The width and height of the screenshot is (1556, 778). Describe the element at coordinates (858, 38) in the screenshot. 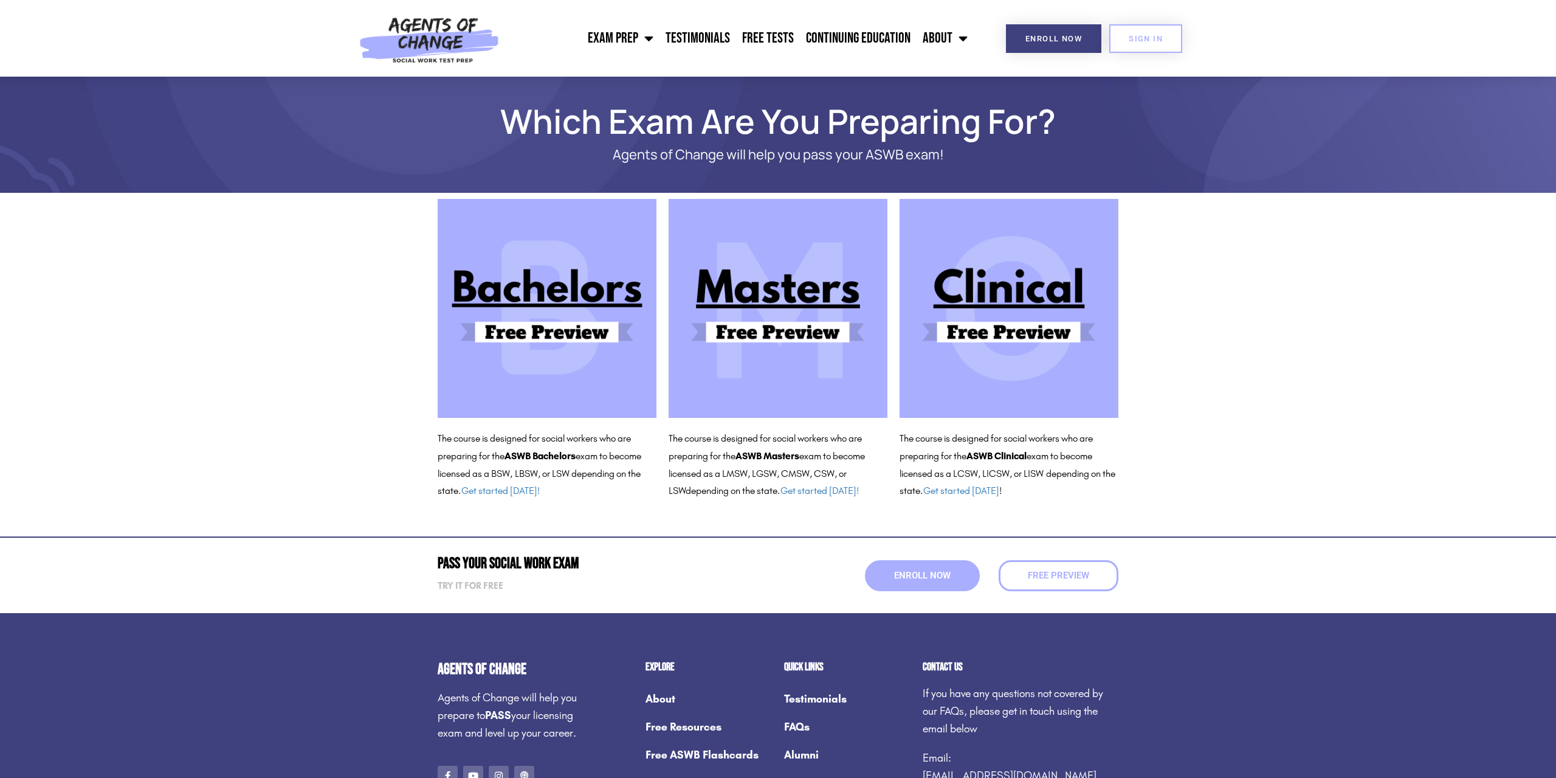

I see `a: Continuing Education` at that location.